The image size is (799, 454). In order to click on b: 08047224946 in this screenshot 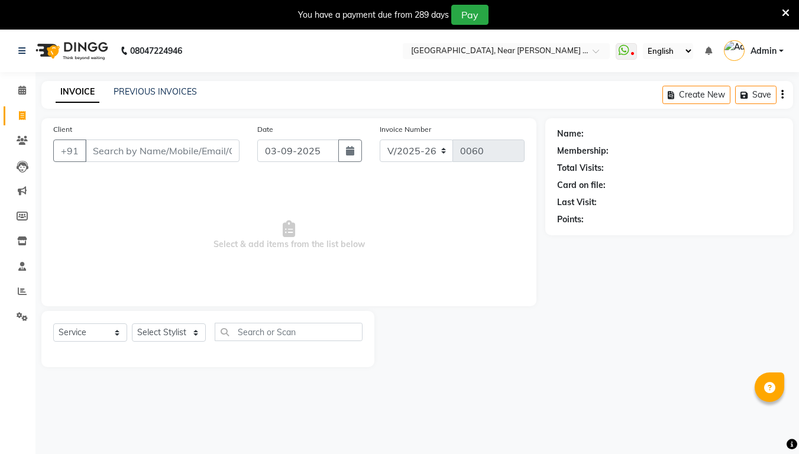, I will do `click(156, 51)`.